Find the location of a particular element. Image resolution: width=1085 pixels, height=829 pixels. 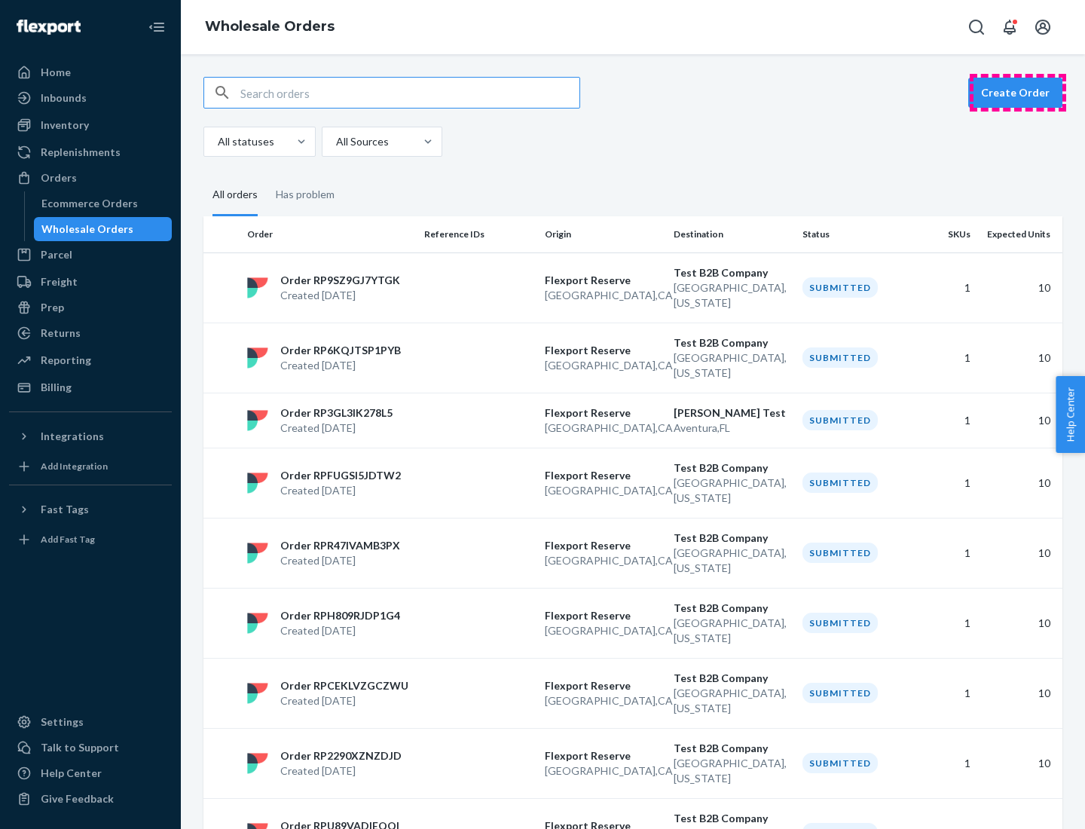

div: Home is located at coordinates (56, 72).